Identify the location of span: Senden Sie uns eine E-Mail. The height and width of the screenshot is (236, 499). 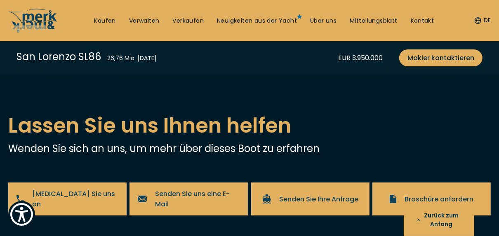
(197, 199).